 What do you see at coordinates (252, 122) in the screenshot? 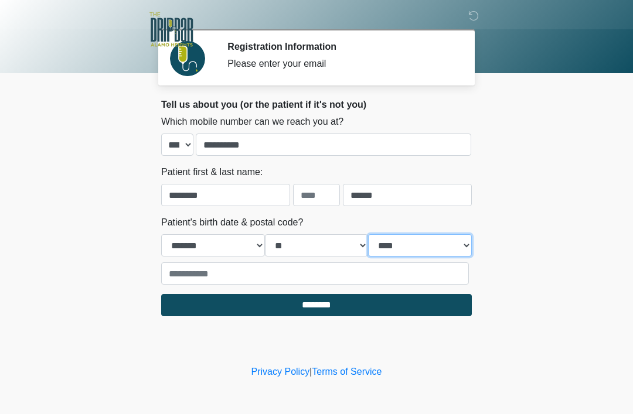
I see `label: Which mobile number can we reach you at?` at bounding box center [252, 122].